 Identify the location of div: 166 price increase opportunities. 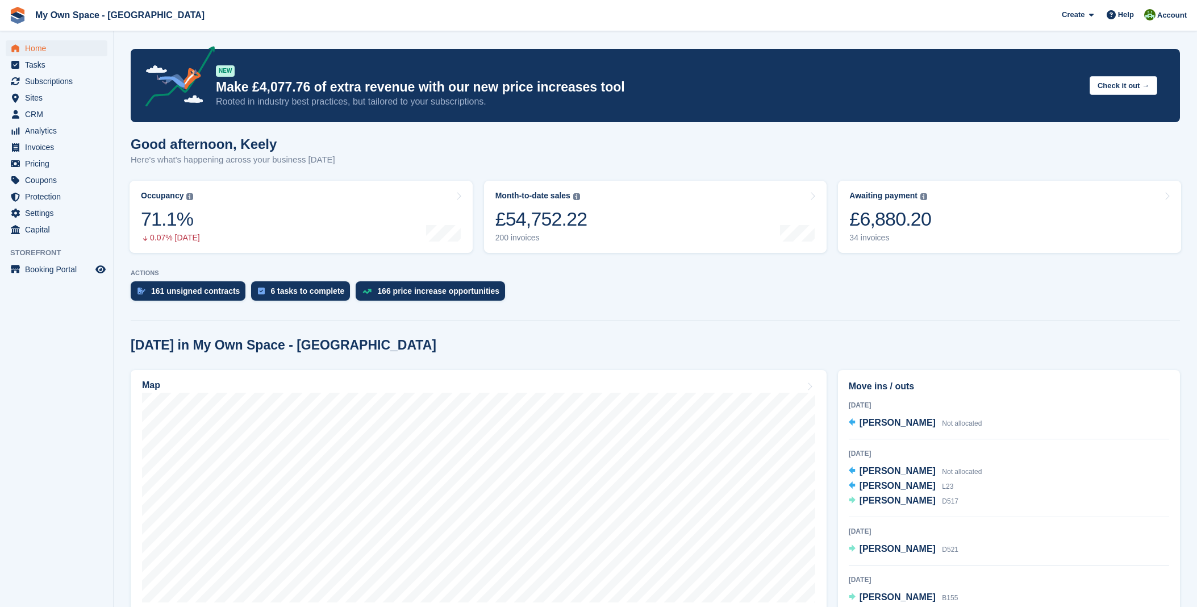
(438, 291).